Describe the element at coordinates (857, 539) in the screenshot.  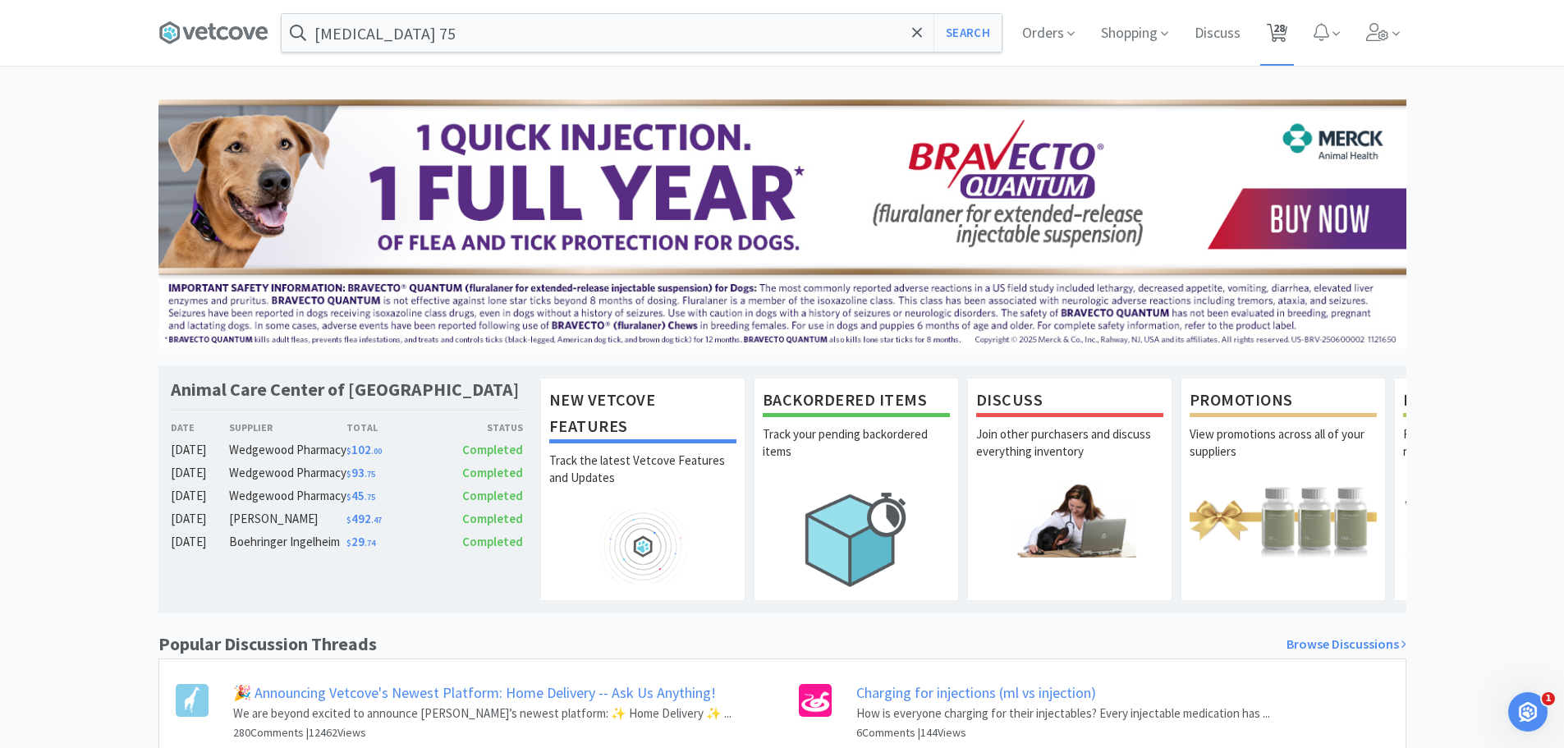
I see `img: hero_backorders.png` at that location.